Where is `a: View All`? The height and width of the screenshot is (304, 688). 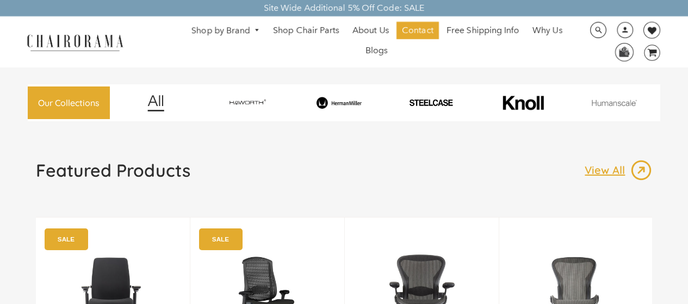 a: View All is located at coordinates (619, 170).